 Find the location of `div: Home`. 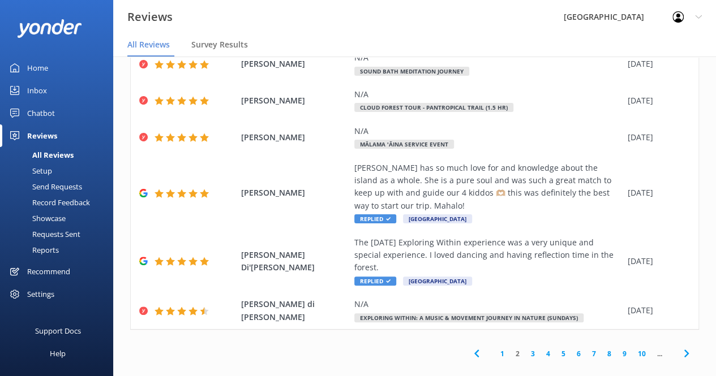

div: Home is located at coordinates (37, 68).